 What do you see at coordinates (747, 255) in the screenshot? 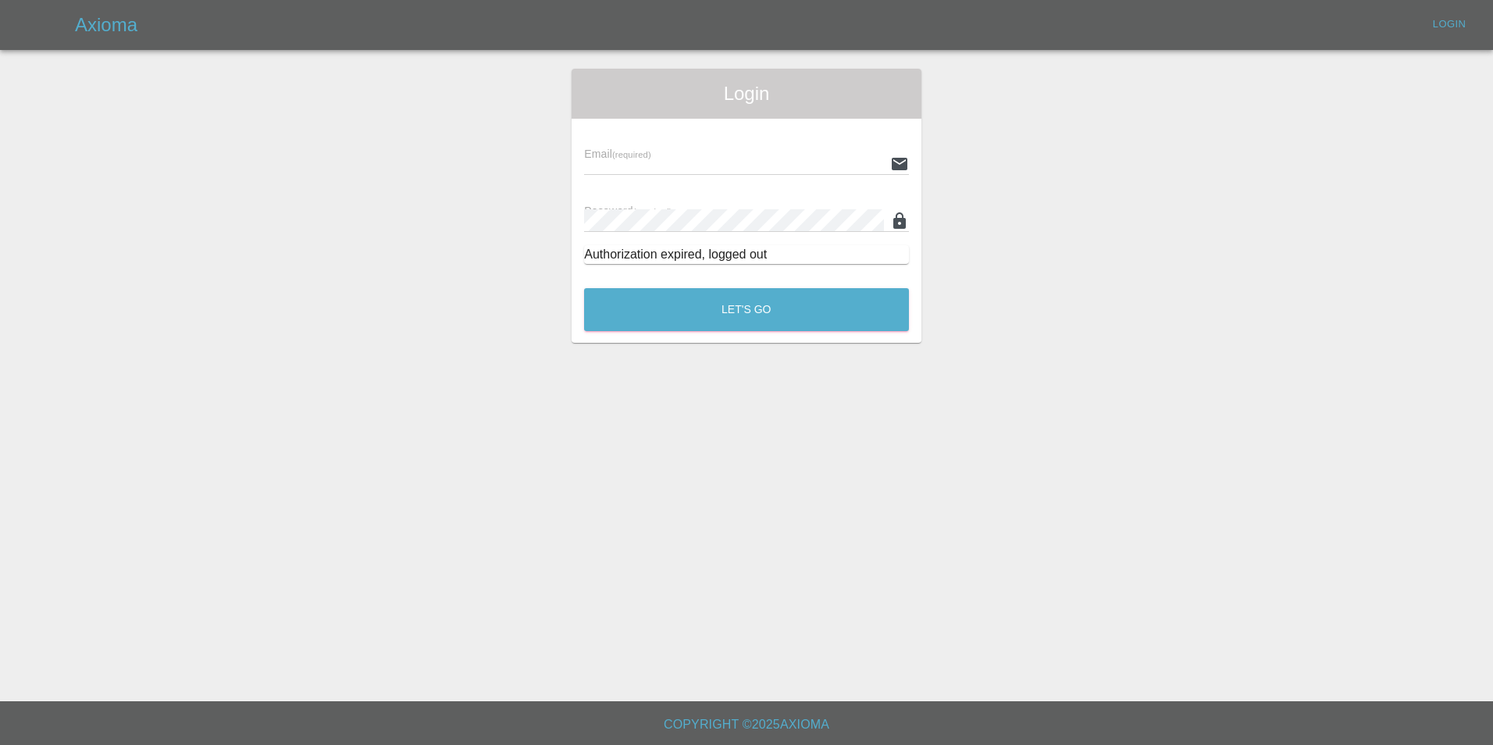
I see `div: Authorization expired, logged out` at bounding box center [747, 255].